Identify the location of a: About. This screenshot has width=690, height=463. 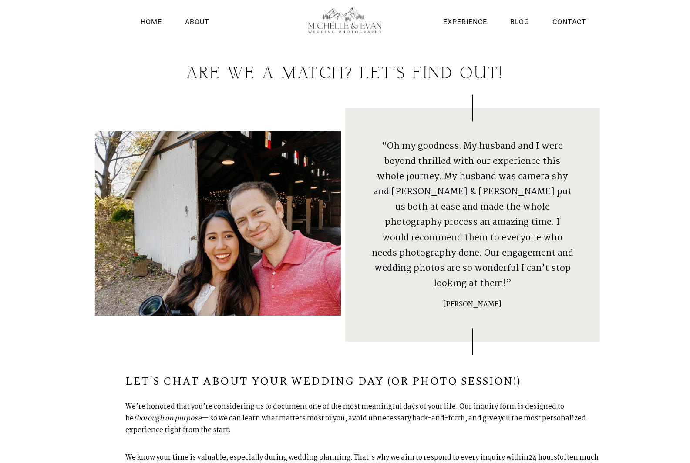
(197, 22).